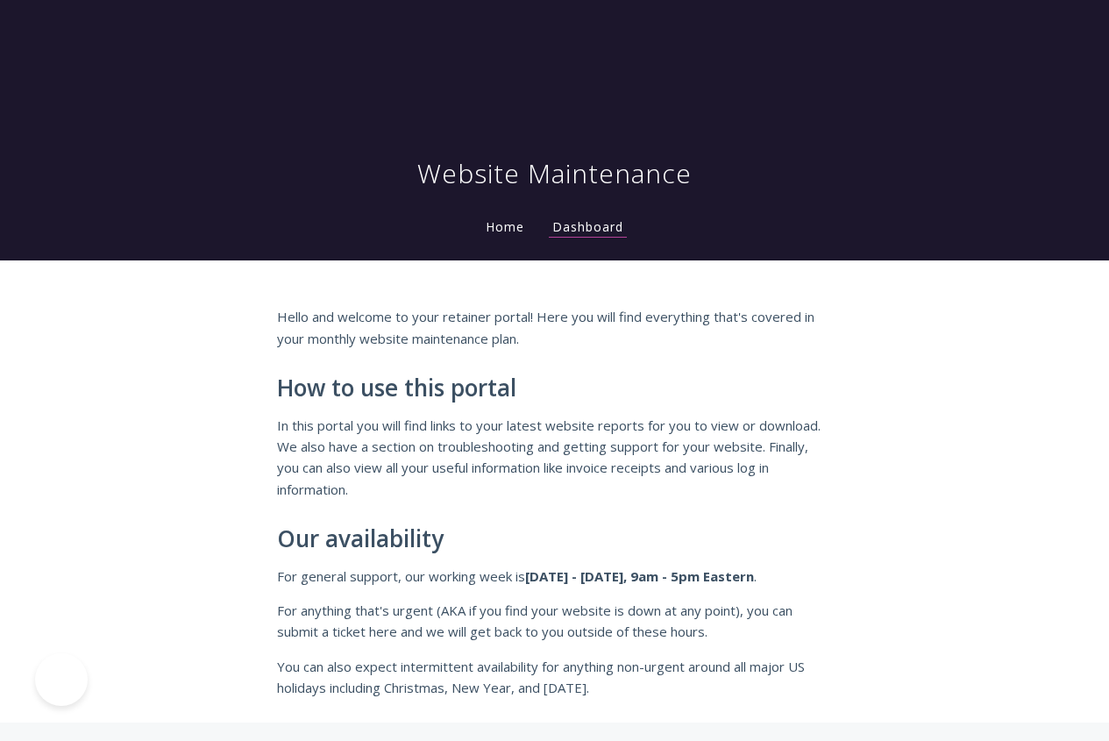  I want to click on h2: How to use this portal, so click(555, 388).